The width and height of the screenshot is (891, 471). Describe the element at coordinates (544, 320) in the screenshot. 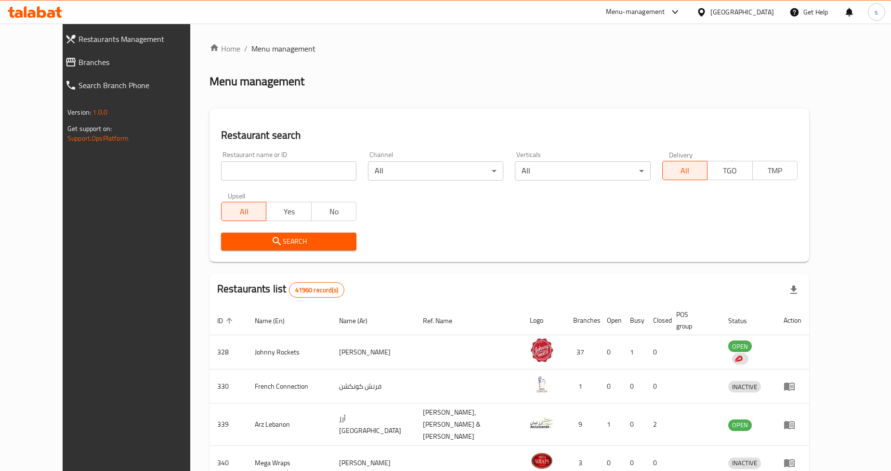

I see `th: Logo` at that location.